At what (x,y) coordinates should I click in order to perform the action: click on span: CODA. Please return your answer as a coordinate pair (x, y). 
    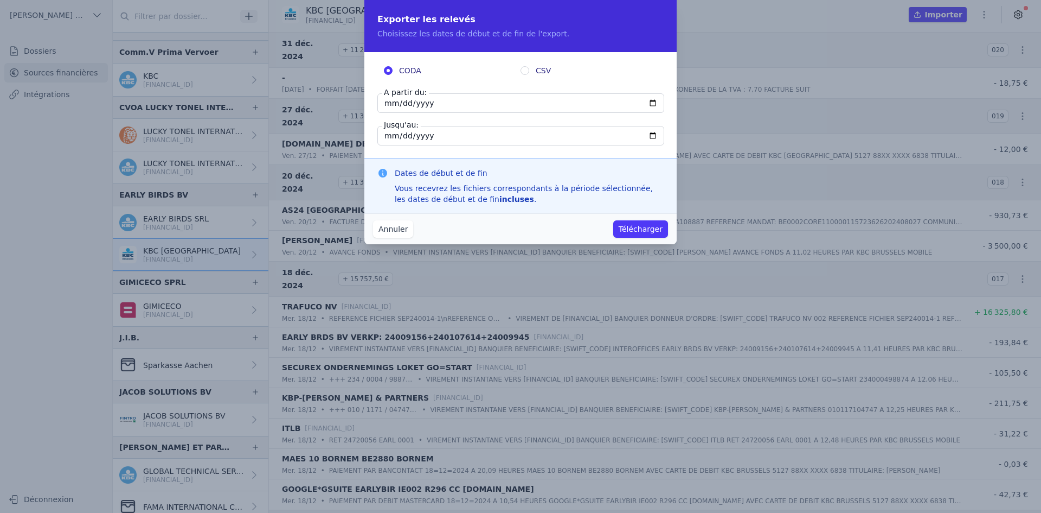
    Looking at the image, I should click on (410, 71).